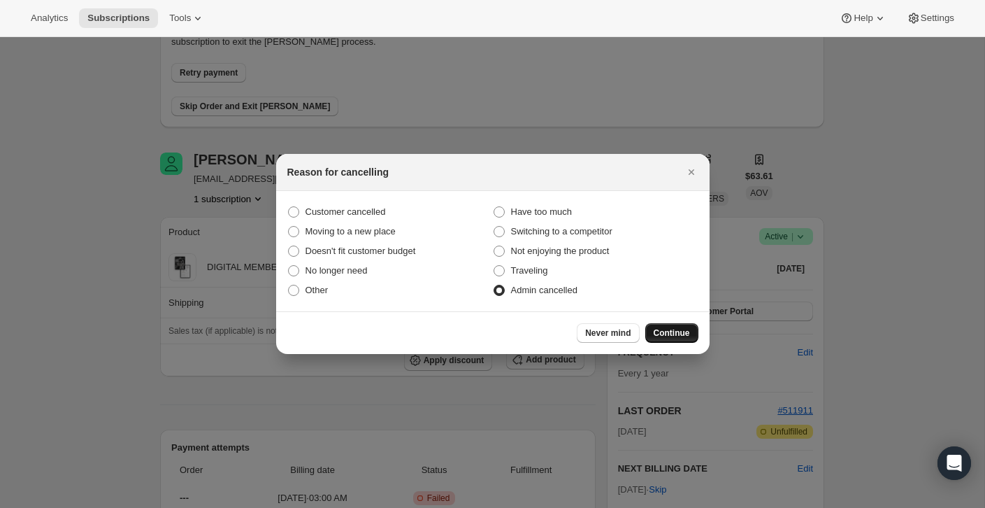 This screenshot has width=985, height=508. I want to click on span: Moving to a new place, so click(350, 231).